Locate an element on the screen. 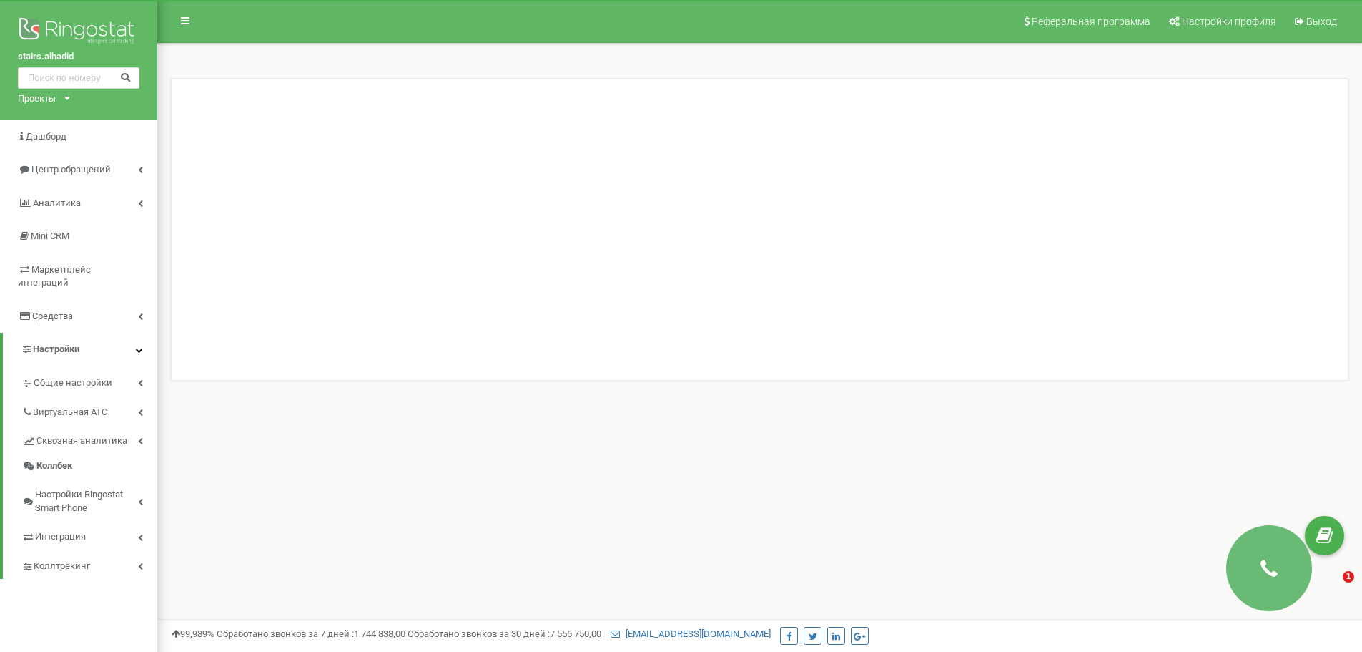 Image resolution: width=1362 pixels, height=652 pixels. a: Настройки is located at coordinates (80, 349).